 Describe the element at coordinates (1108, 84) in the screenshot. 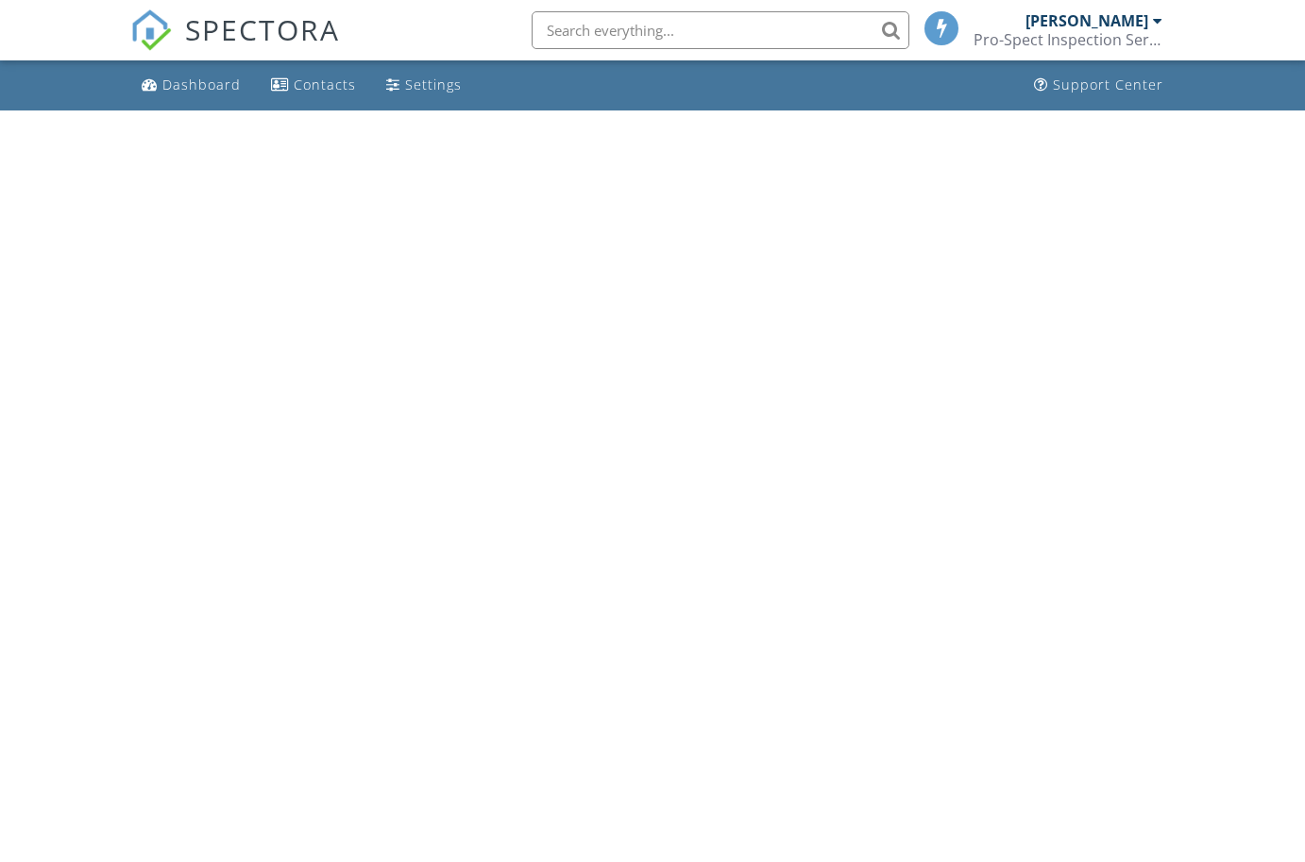

I see `div: Support Center` at that location.